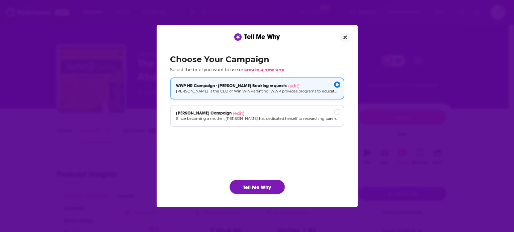 This screenshot has height=232, width=514. What do you see at coordinates (257, 59) in the screenshot?
I see `h2: Choose Your Campaign` at bounding box center [257, 59].